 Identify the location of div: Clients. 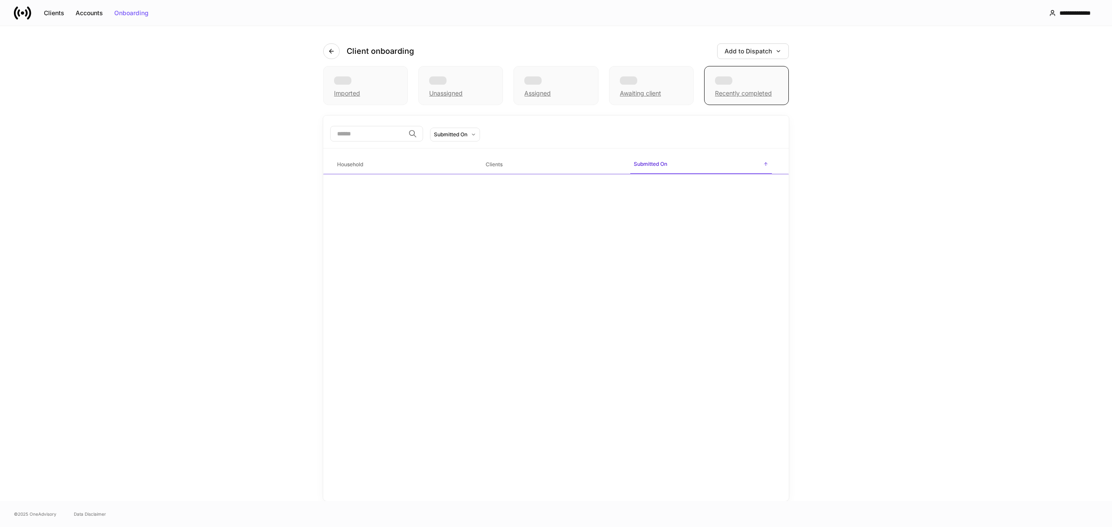
(54, 13).